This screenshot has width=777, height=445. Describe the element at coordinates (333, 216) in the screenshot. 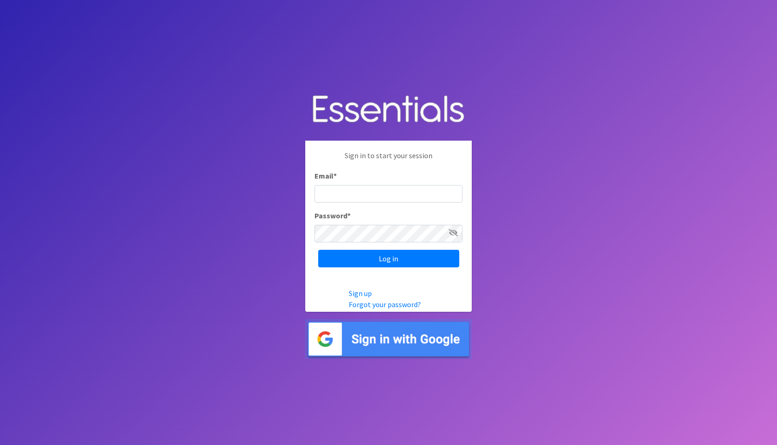

I see `label: Password` at that location.